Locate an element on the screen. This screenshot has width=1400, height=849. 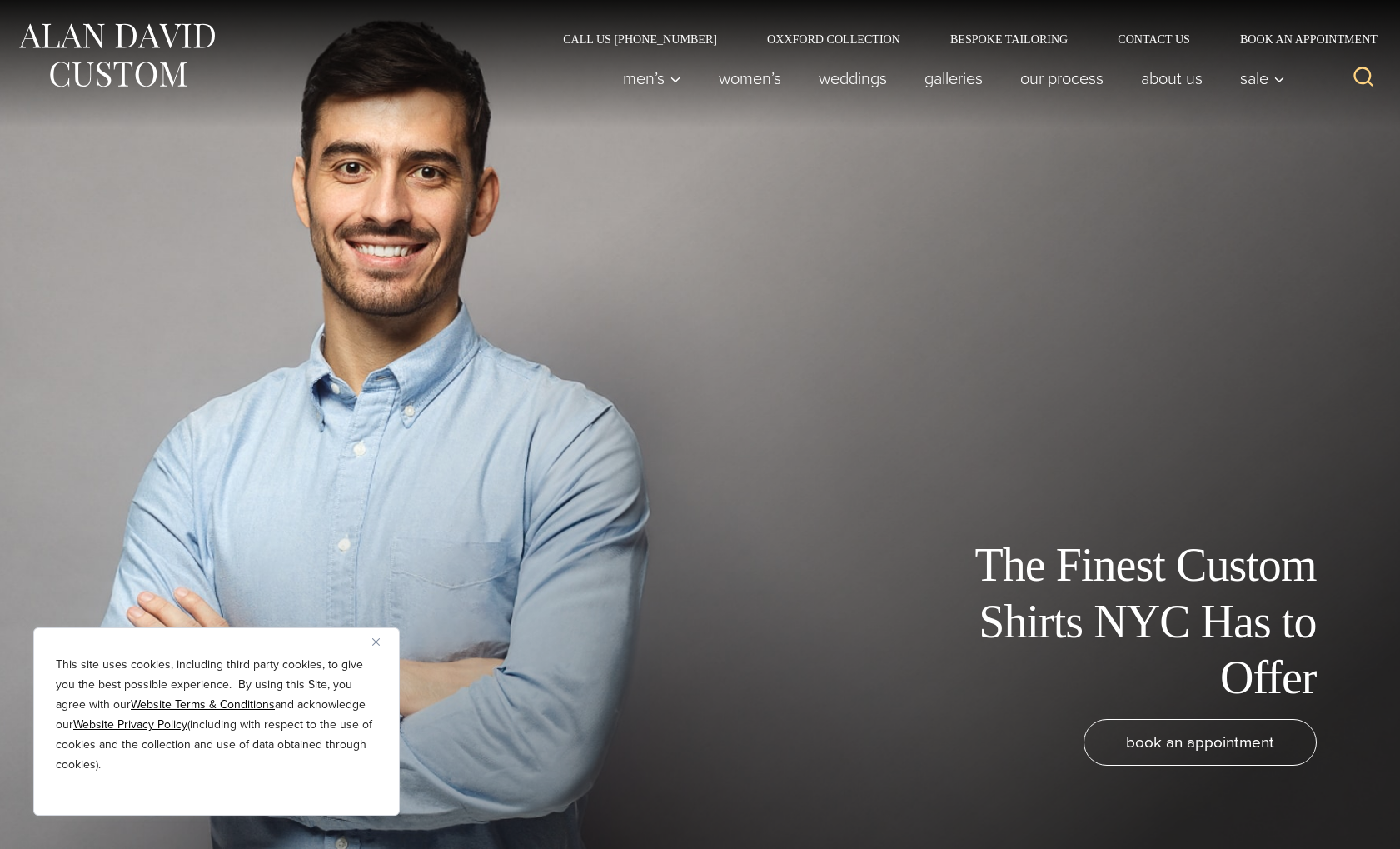
a: book an appointment is located at coordinates (1201, 742).